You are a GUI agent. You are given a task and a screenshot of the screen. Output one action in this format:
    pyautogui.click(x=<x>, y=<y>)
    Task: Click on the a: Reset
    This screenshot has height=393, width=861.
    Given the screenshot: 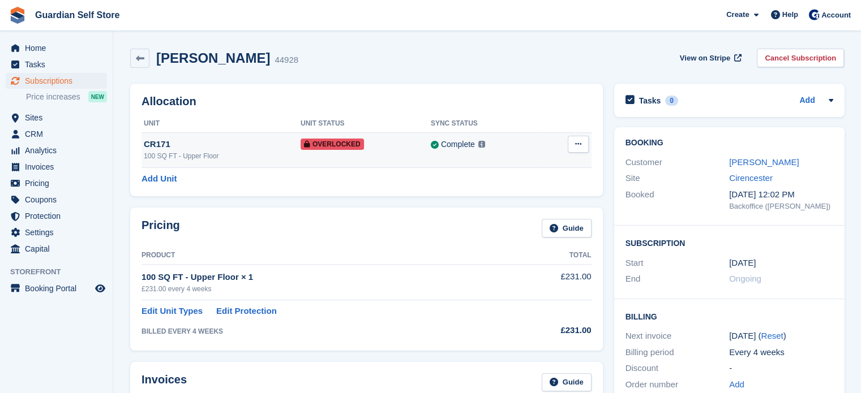 What is the action you would take?
    pyautogui.click(x=772, y=336)
    